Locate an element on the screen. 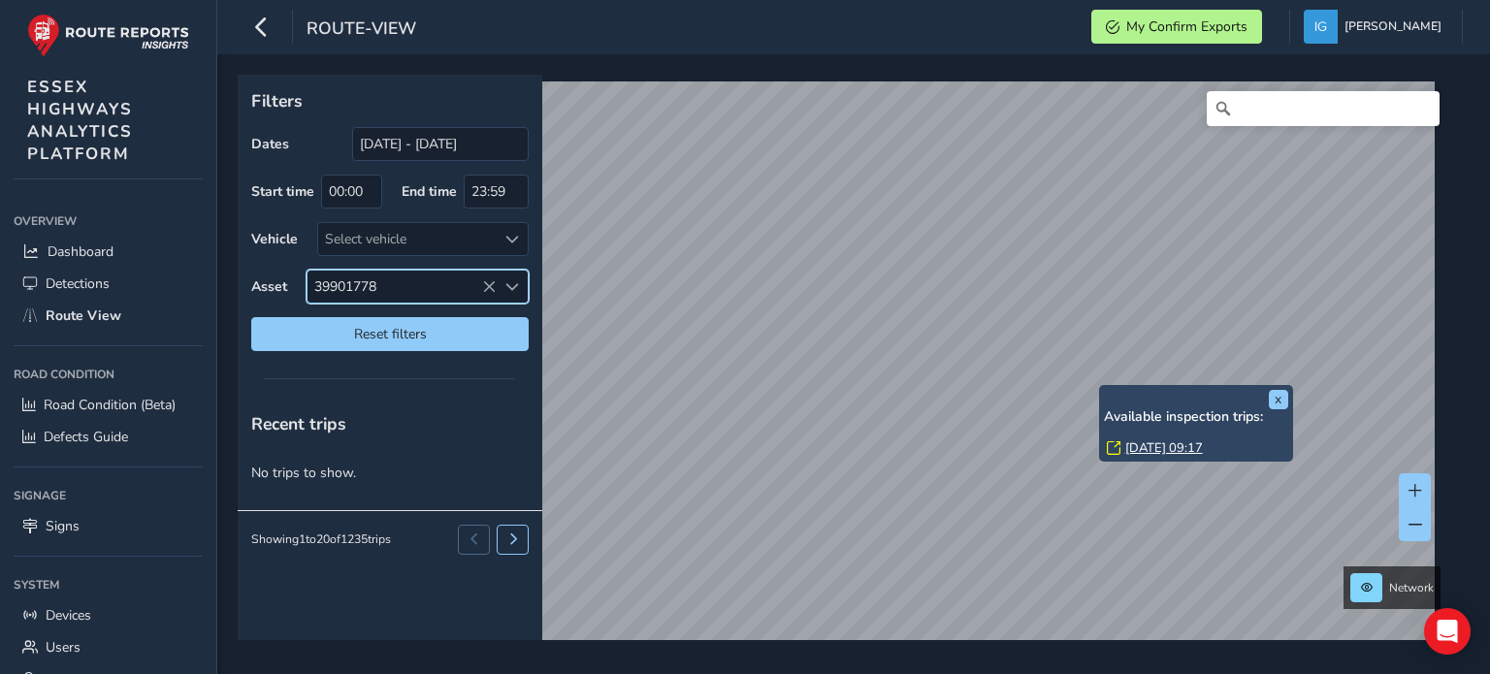 This screenshot has height=674, width=1490. label: Asset is located at coordinates (269, 286).